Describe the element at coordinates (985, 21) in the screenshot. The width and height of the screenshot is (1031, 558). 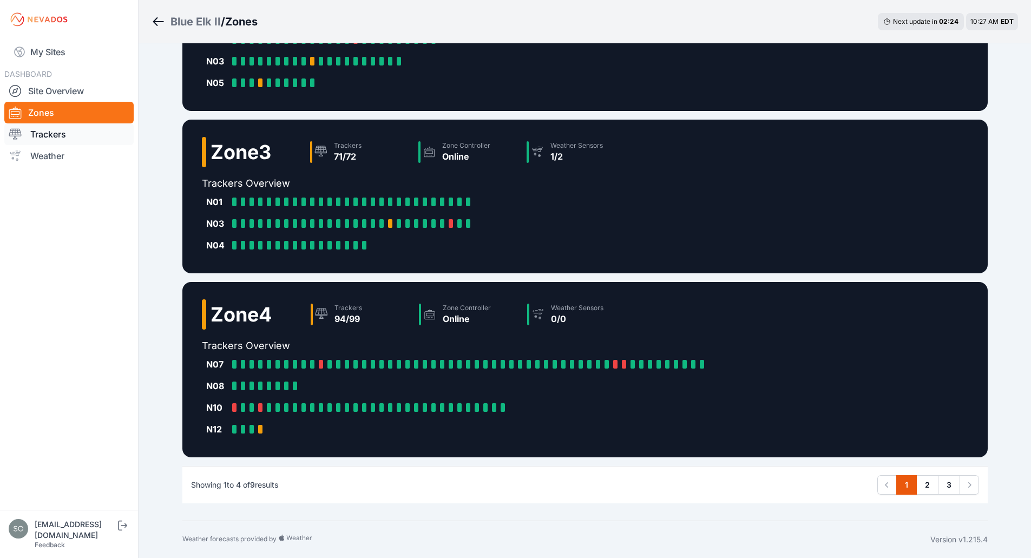
I see `span: 10:27 AM` at that location.